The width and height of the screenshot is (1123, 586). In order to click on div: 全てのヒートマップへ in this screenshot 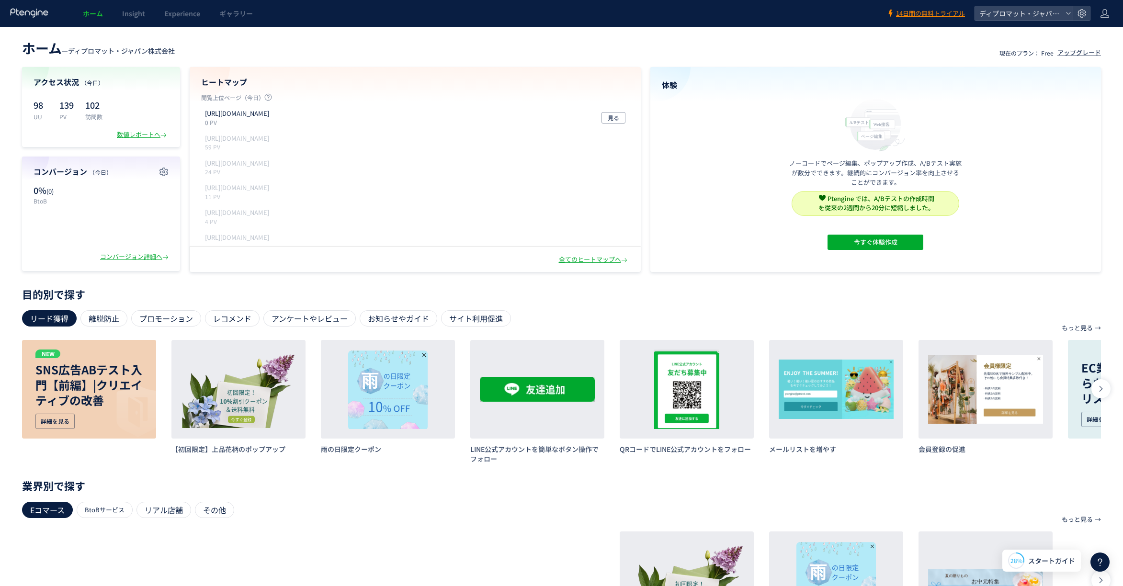, I will do `click(594, 260)`.